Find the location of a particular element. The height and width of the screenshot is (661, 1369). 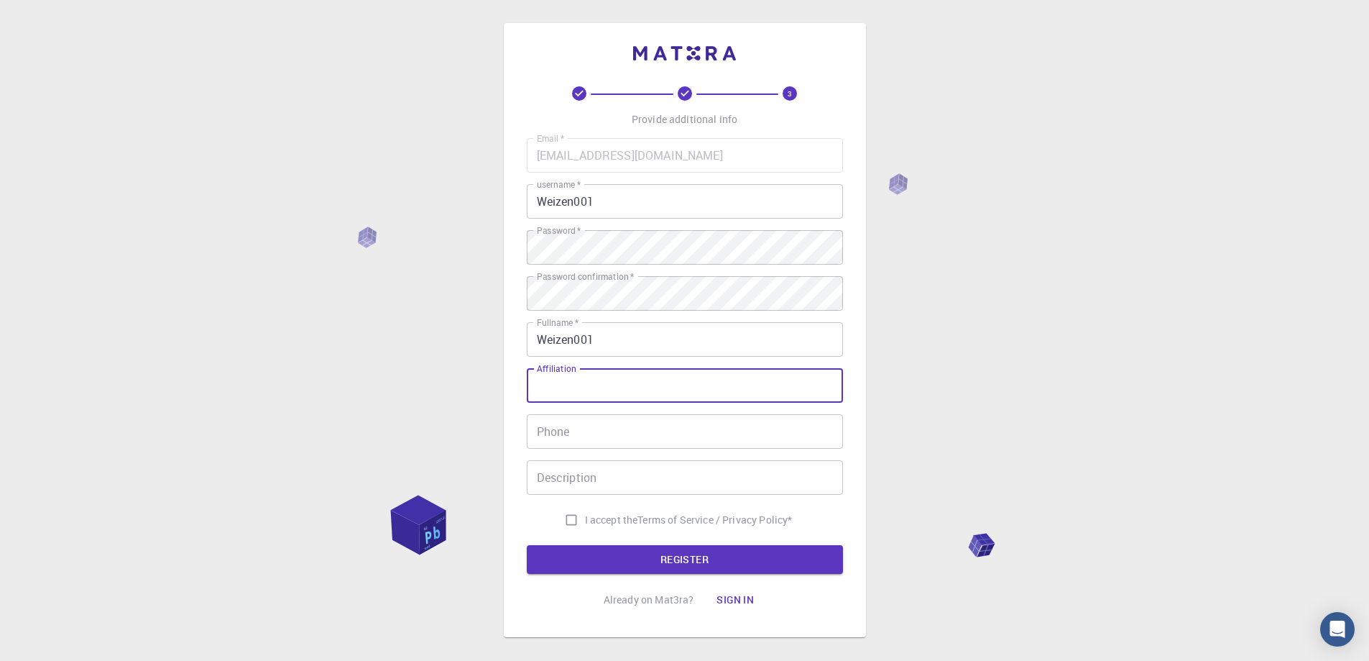

a: Sign in is located at coordinates (735, 600).